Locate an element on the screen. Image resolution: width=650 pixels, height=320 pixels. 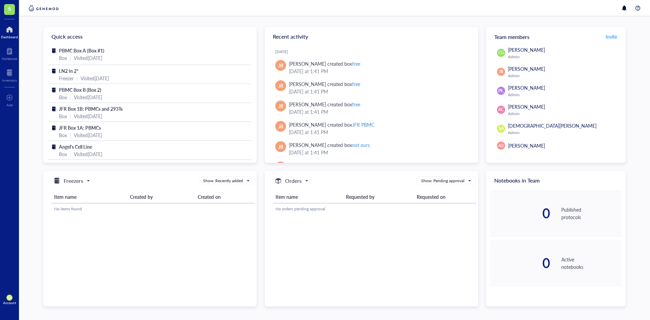
div: Quick access is located at coordinates (150, 37).